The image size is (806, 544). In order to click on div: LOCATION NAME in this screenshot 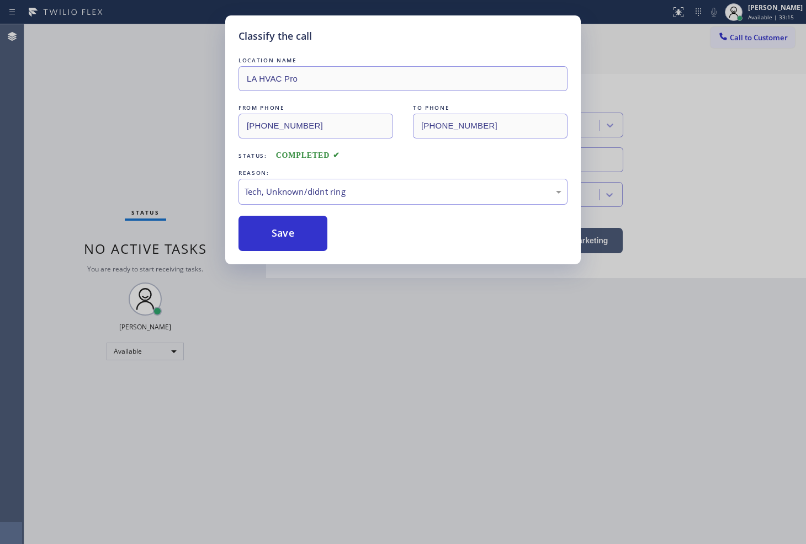, I will do `click(403, 60)`.